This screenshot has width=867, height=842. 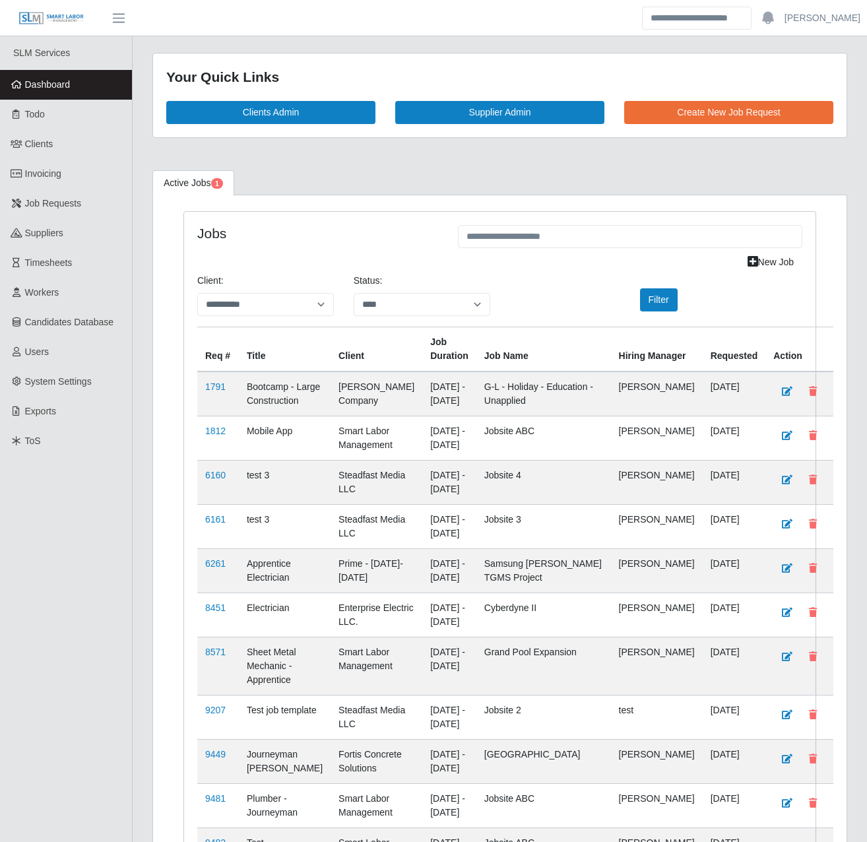 I want to click on a: 1812, so click(x=215, y=431).